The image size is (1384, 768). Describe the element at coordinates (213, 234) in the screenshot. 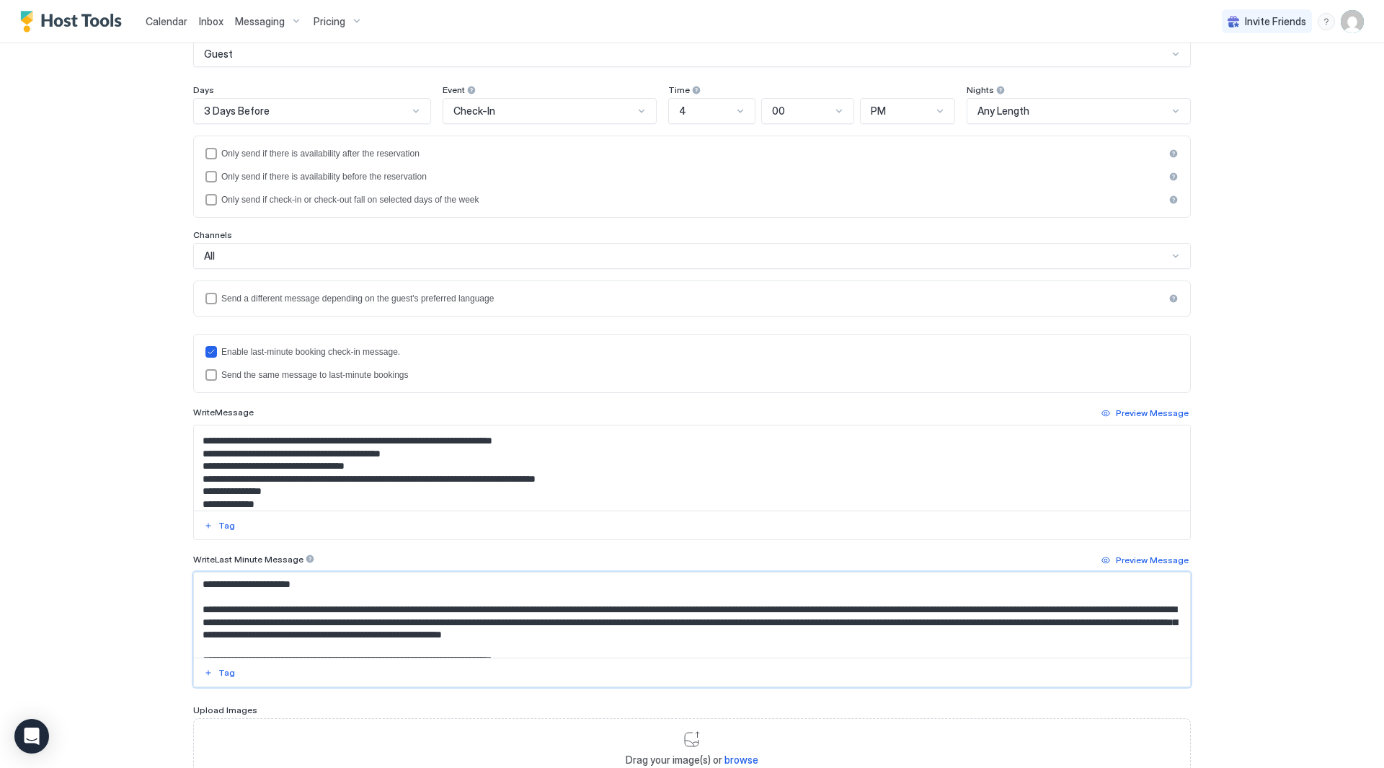

I see `span: Channels` at that location.